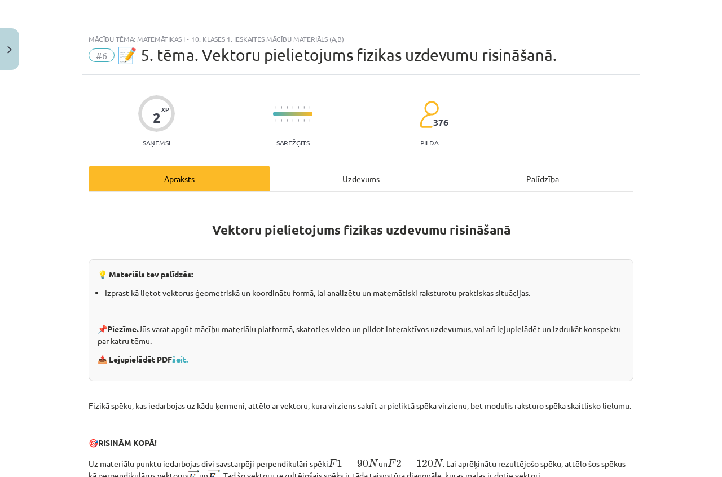  I want to click on span: 376, so click(441, 122).